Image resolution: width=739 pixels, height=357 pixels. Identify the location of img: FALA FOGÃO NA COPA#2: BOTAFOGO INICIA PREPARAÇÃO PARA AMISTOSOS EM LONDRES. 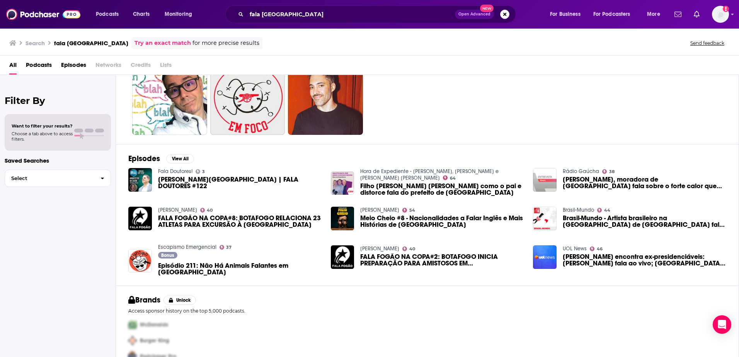
(342, 257).